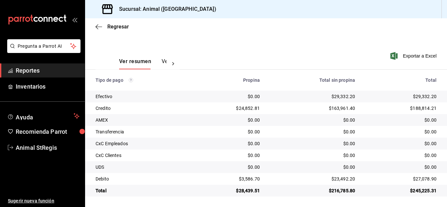 The height and width of the screenshot is (207, 447). I want to click on button: Ver resumen, so click(135, 64).